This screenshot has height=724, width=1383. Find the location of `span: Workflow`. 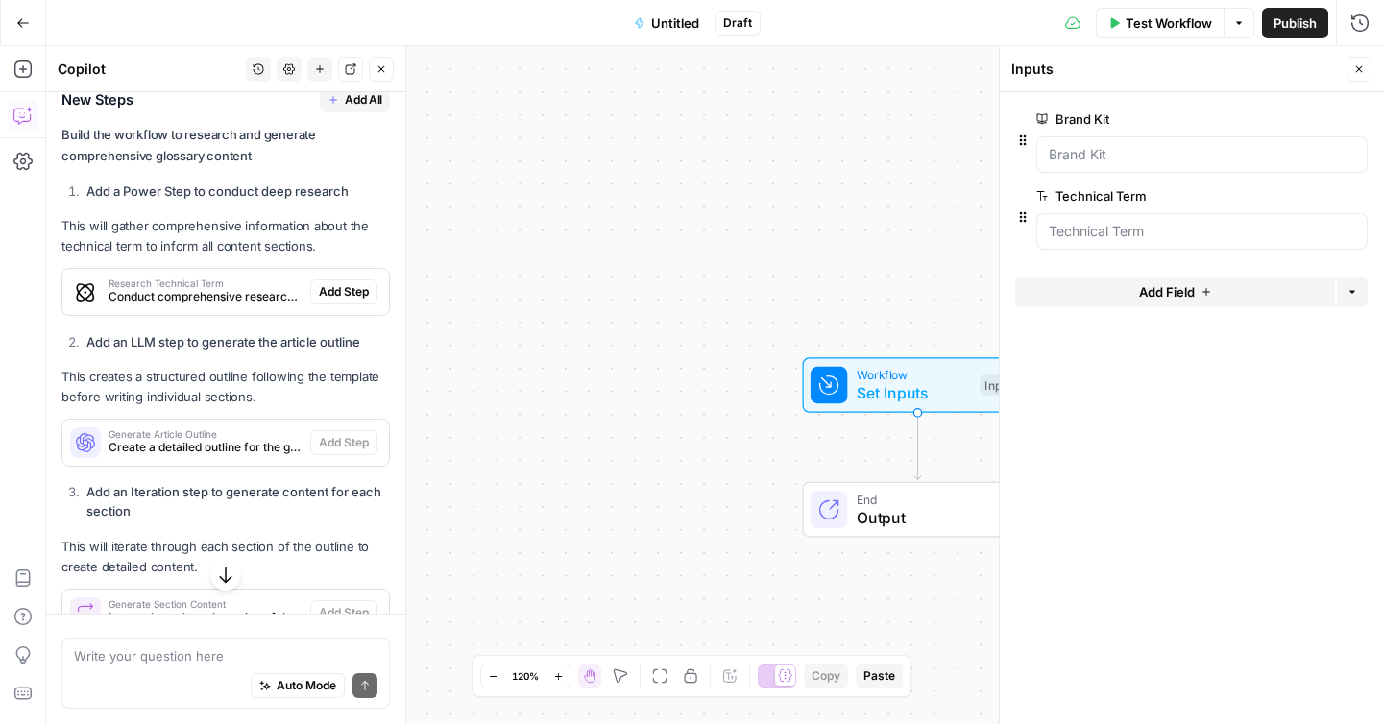

span: Workflow is located at coordinates (913, 374).